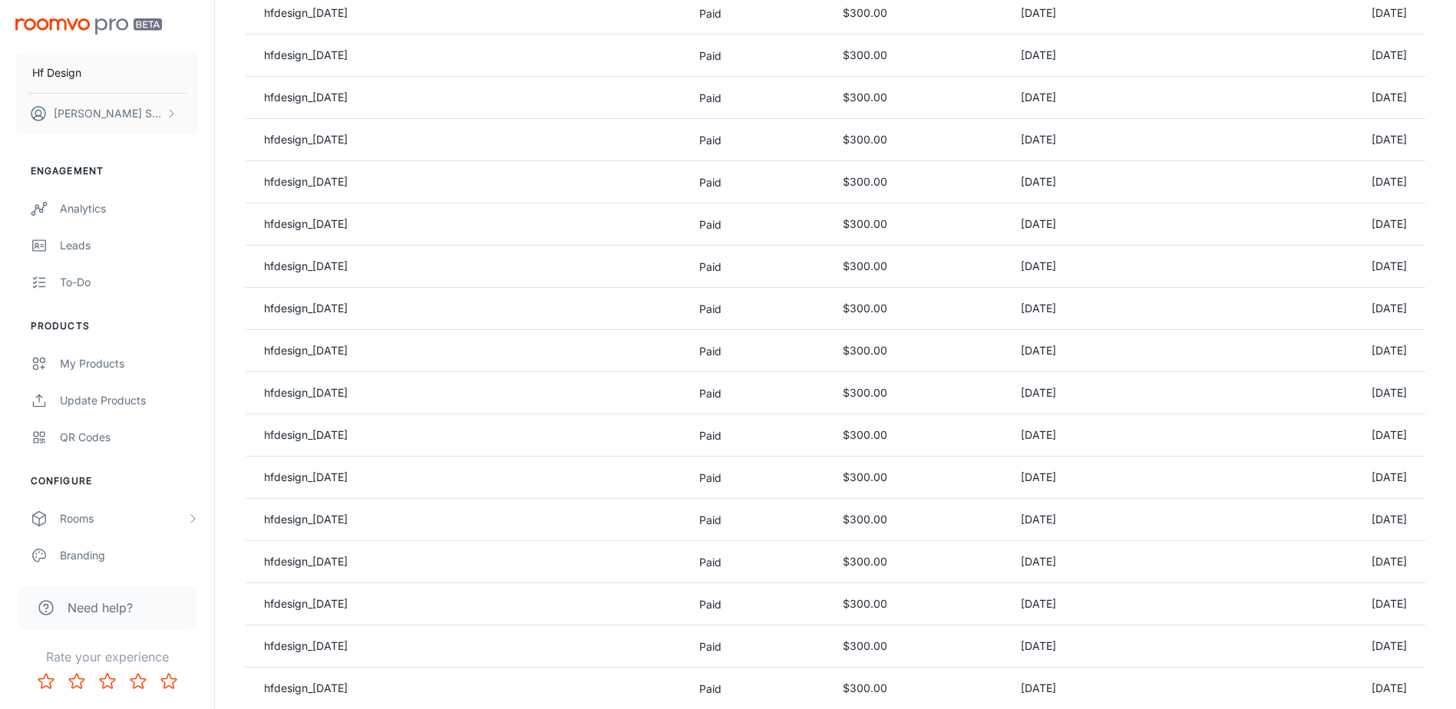  Describe the element at coordinates (107, 657) in the screenshot. I see `p: Rate your experience` at that location.